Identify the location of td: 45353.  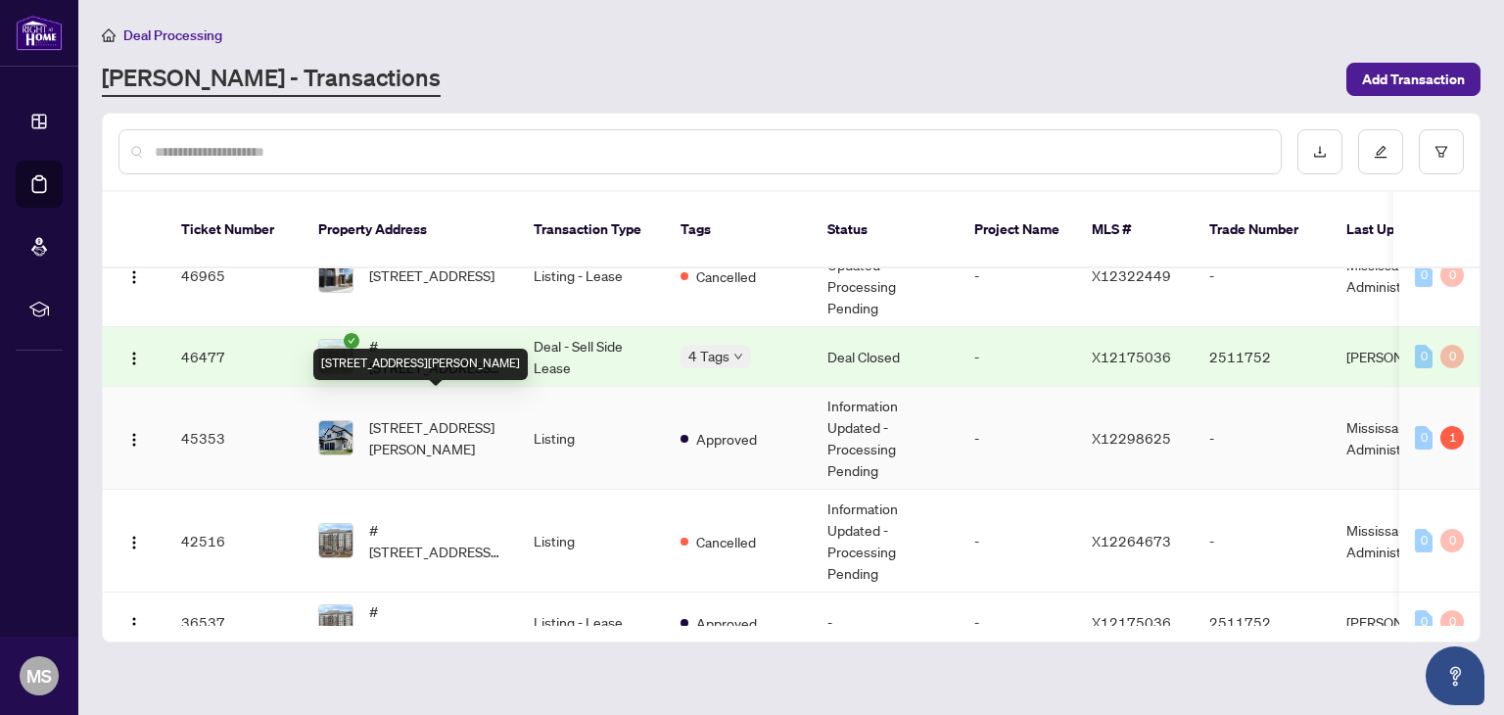
(234, 438).